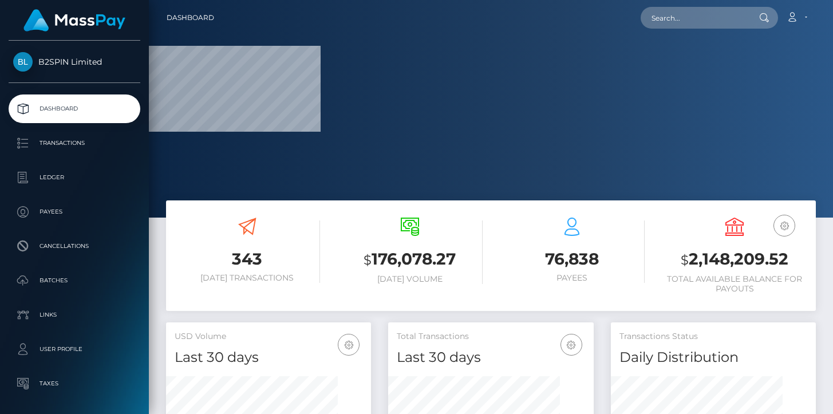  I want to click on img: B2SPIN Limited, so click(23, 62).